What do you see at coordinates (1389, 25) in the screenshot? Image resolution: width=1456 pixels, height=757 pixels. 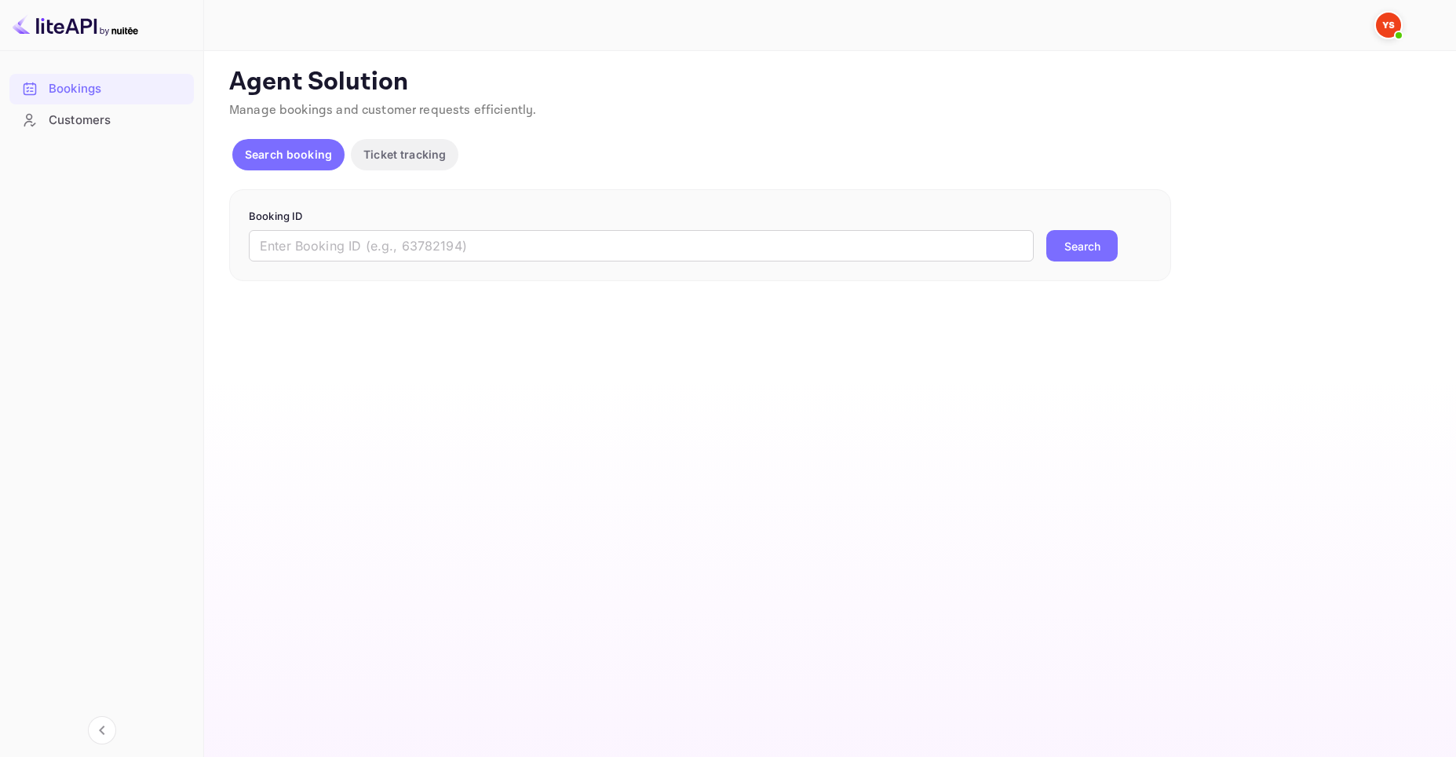 I see `img: Yandex Support` at bounding box center [1389, 25].